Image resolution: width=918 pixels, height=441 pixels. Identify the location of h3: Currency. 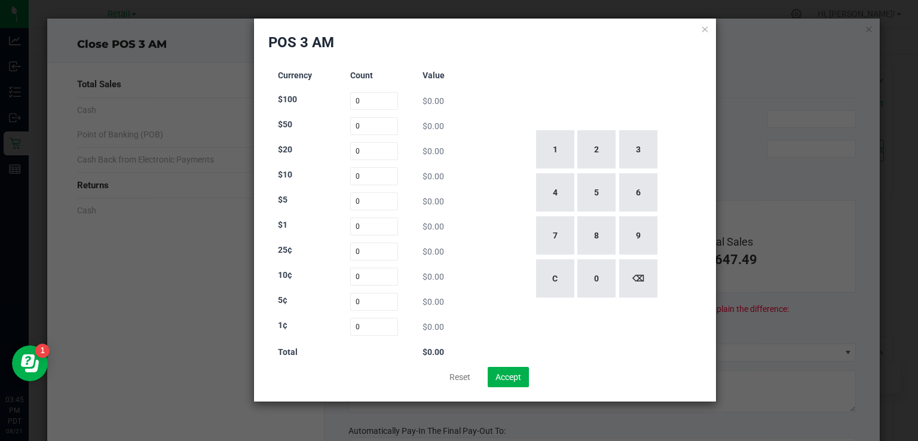
(302, 75).